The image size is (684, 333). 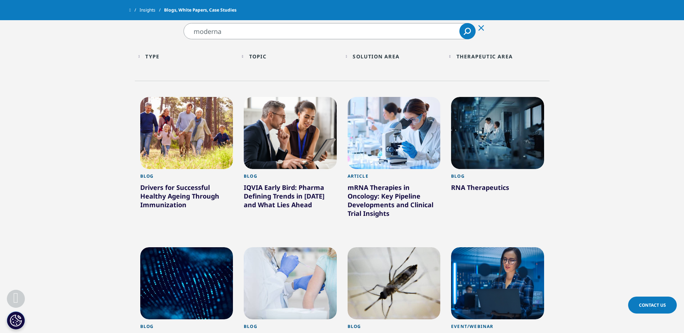 I want to click on div: RNA Therapeutics, so click(x=498, y=189).